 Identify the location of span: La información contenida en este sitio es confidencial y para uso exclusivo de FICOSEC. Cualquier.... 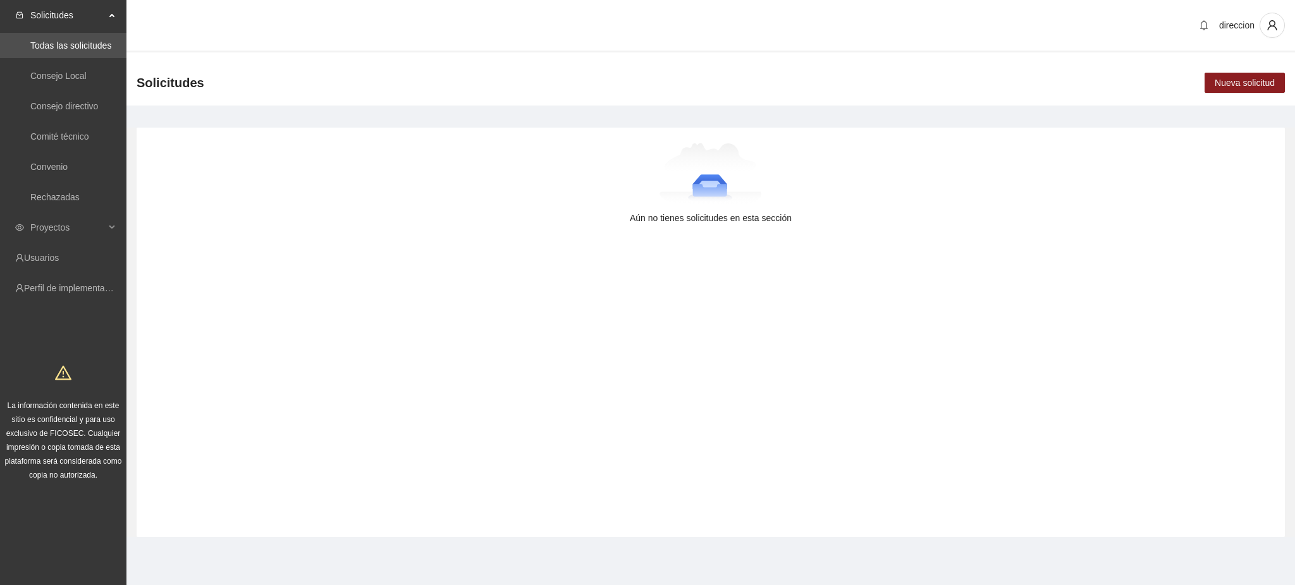
(63, 441).